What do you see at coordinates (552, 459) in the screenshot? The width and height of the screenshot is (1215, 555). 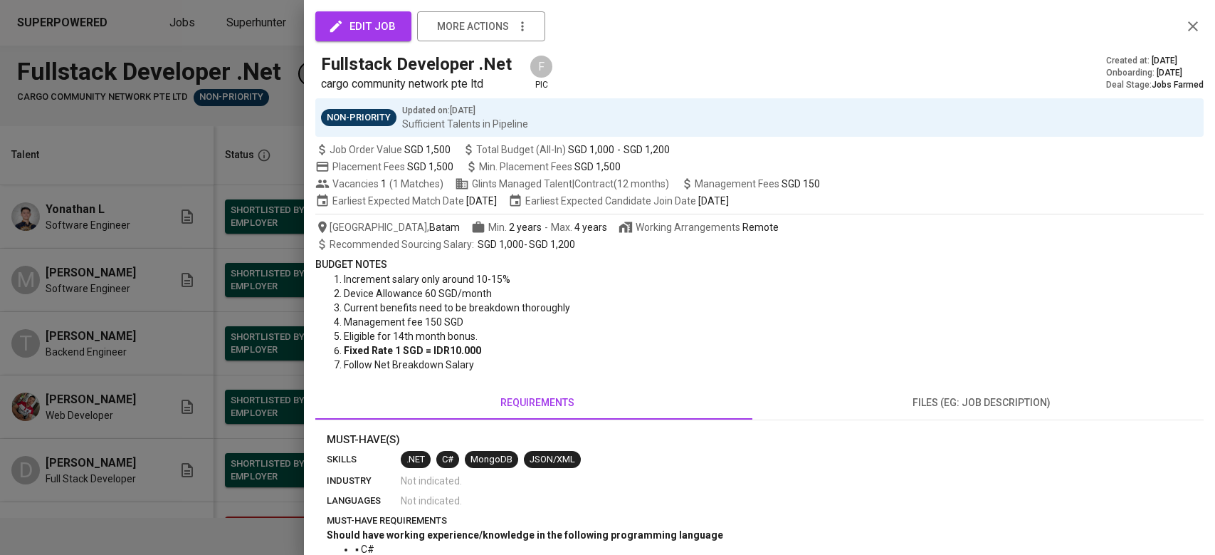 I see `span: JSON/XML` at bounding box center [552, 459].